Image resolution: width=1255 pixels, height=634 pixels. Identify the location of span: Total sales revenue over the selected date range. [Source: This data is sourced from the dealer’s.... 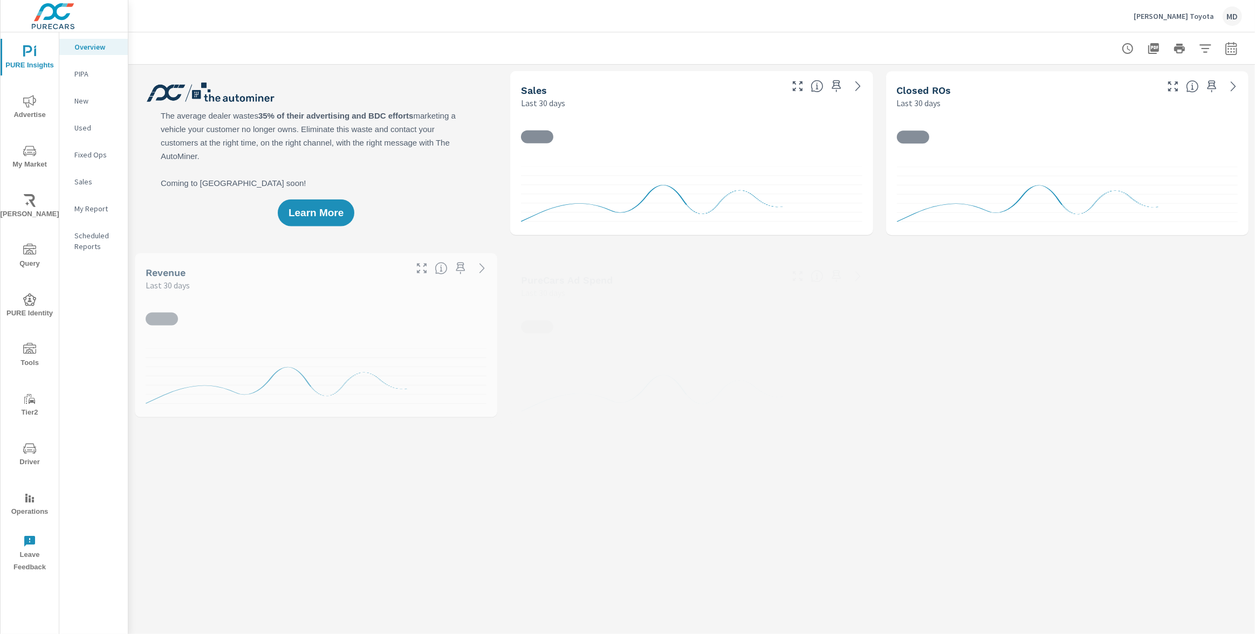
(441, 269).